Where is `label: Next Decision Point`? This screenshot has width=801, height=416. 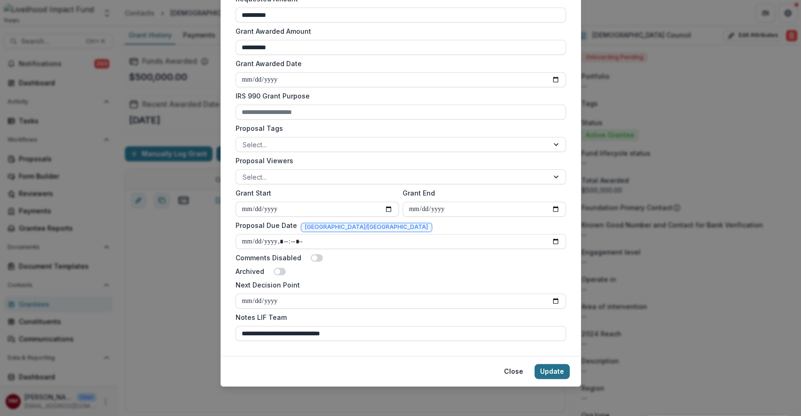
label: Next Decision Point is located at coordinates (398, 285).